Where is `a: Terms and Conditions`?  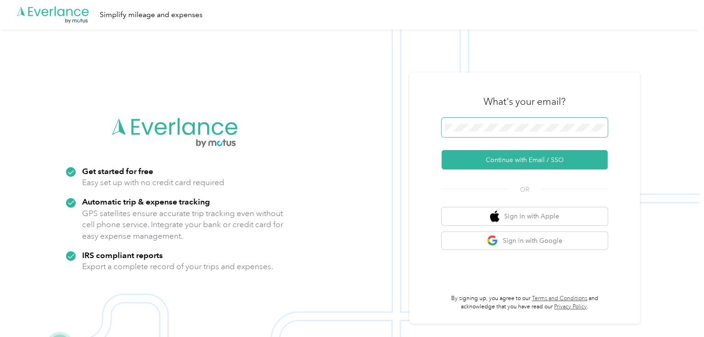
a: Terms and Conditions is located at coordinates (560, 298).